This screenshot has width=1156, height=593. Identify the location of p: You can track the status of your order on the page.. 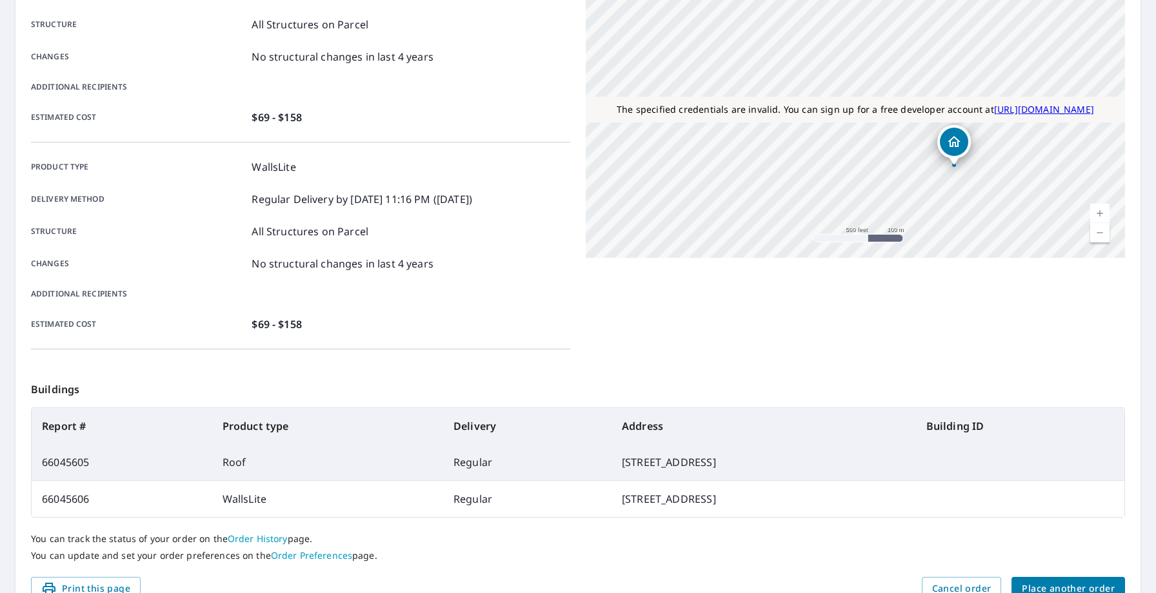
(578, 539).